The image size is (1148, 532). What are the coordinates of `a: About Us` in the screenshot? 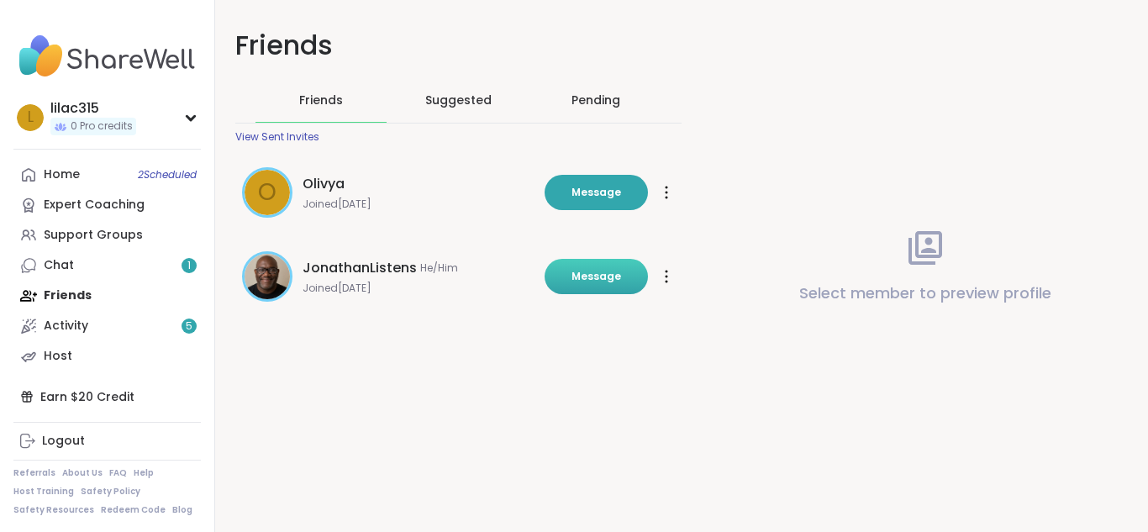 It's located at (82, 473).